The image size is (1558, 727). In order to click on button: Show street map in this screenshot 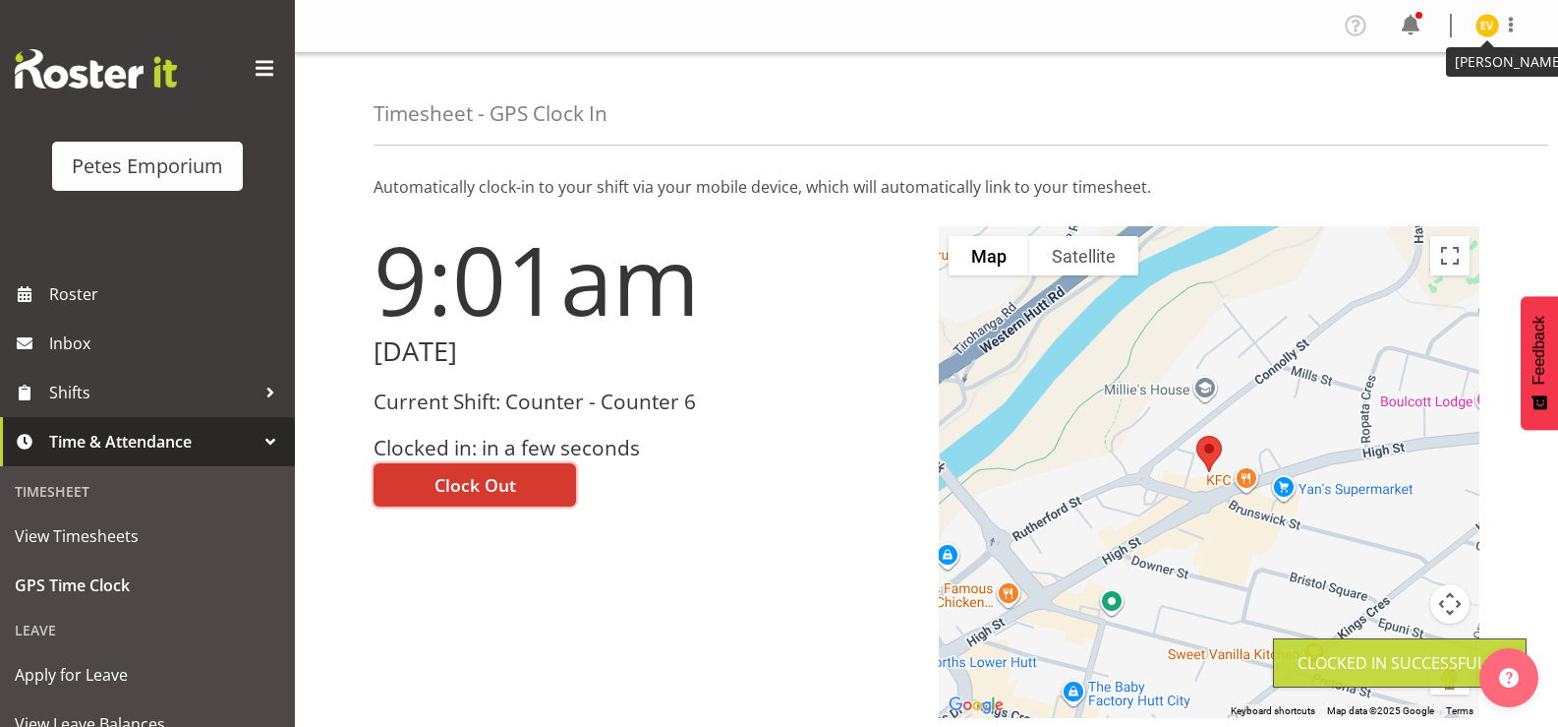, I will do `click(989, 256)`.